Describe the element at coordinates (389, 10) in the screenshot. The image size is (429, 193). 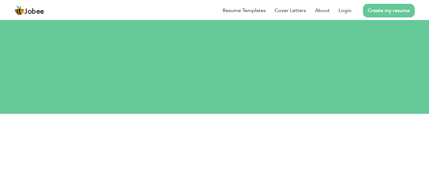
I see `a: Create my resume` at that location.